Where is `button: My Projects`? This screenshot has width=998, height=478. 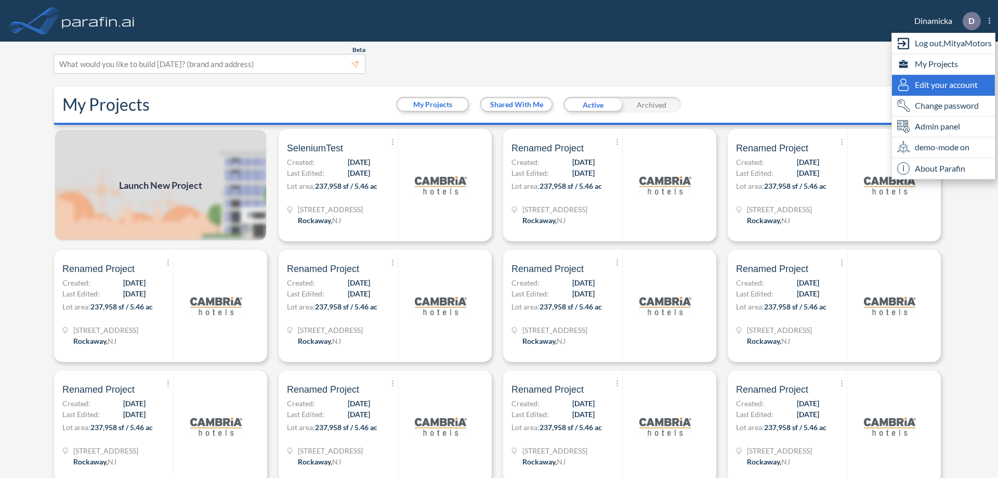 button: My Projects is located at coordinates (432, 104).